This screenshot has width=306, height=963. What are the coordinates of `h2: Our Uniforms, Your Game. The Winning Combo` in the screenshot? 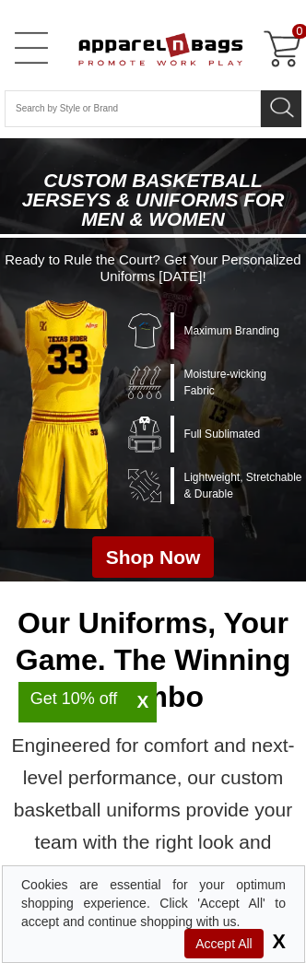 It's located at (153, 660).